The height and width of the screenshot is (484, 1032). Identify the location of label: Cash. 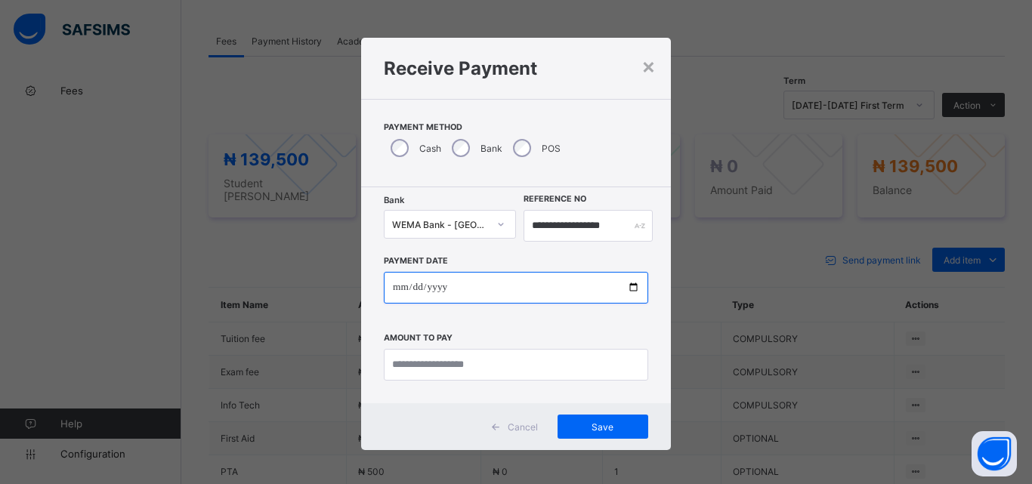
(430, 148).